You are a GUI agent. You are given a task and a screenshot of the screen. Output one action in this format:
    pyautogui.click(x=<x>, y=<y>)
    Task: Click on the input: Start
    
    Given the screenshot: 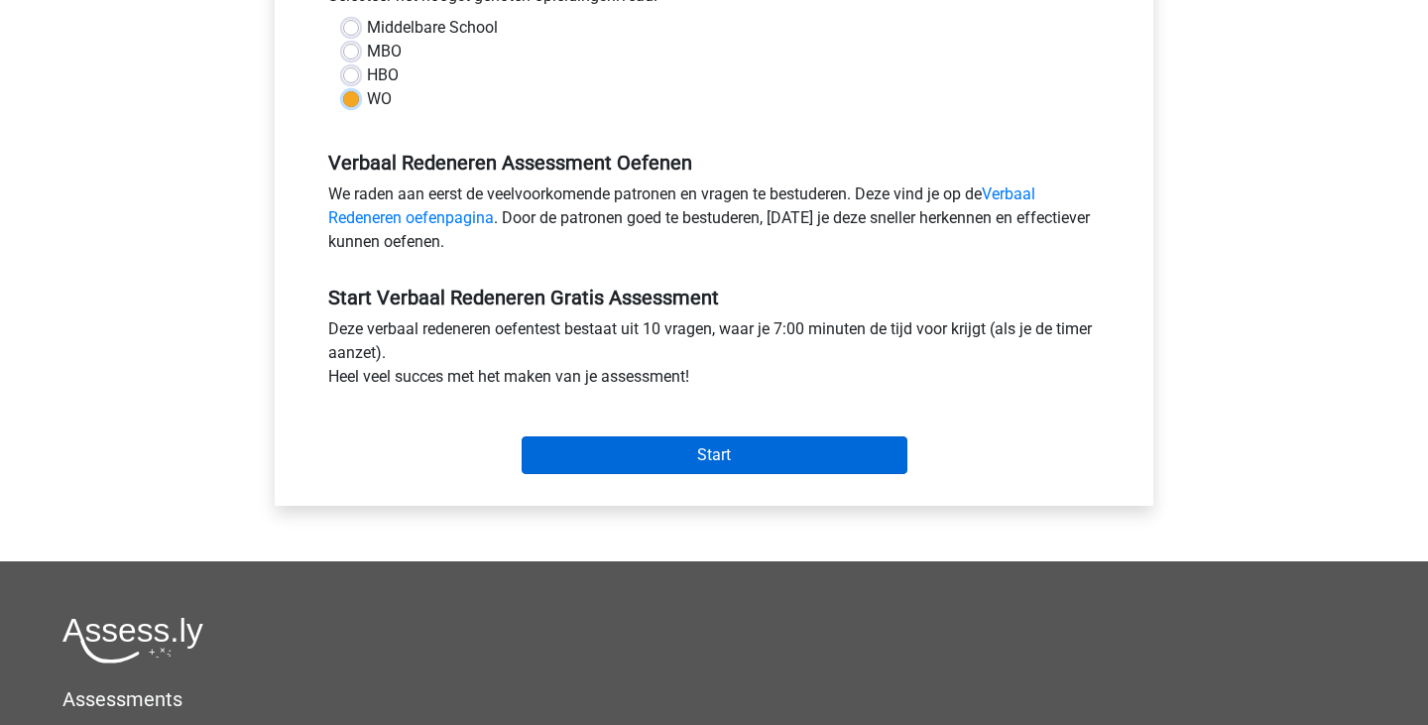 What is the action you would take?
    pyautogui.click(x=714, y=455)
    